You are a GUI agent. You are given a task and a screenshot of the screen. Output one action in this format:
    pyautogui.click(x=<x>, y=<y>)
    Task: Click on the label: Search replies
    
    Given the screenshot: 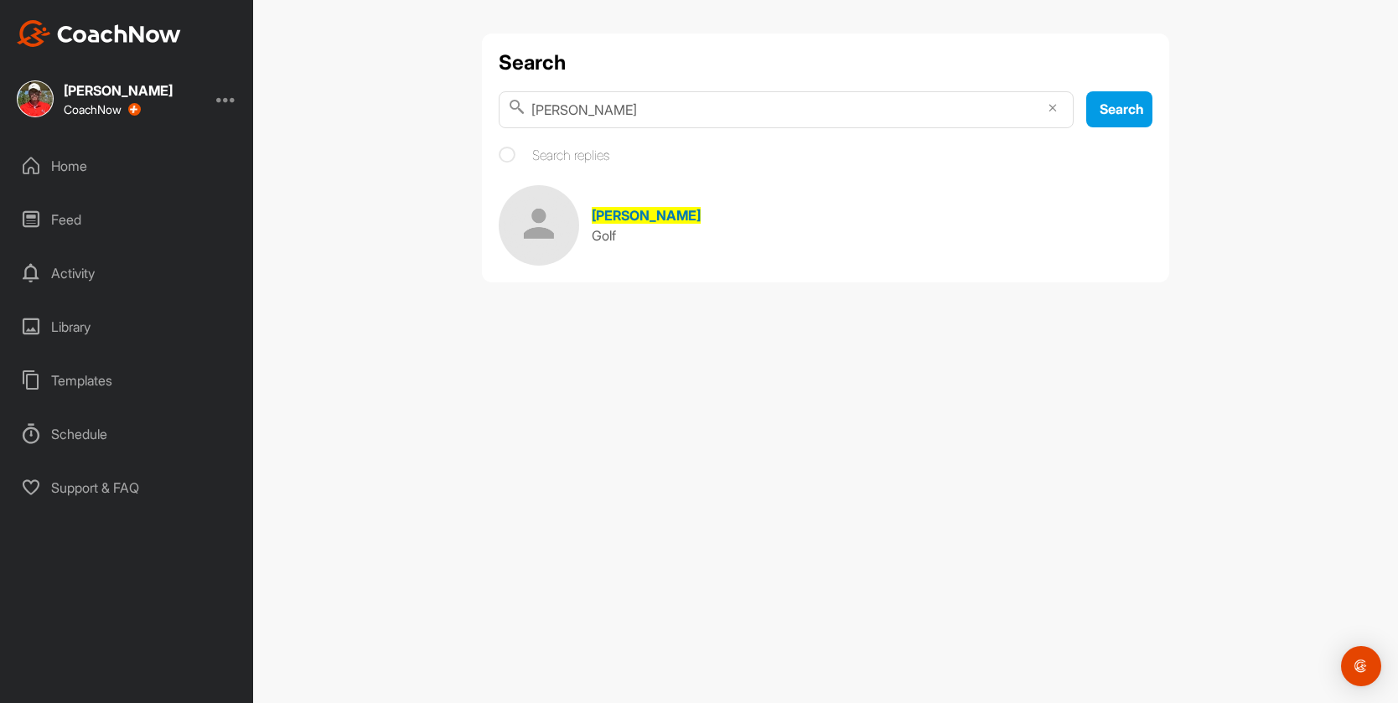 What is the action you would take?
    pyautogui.click(x=554, y=155)
    